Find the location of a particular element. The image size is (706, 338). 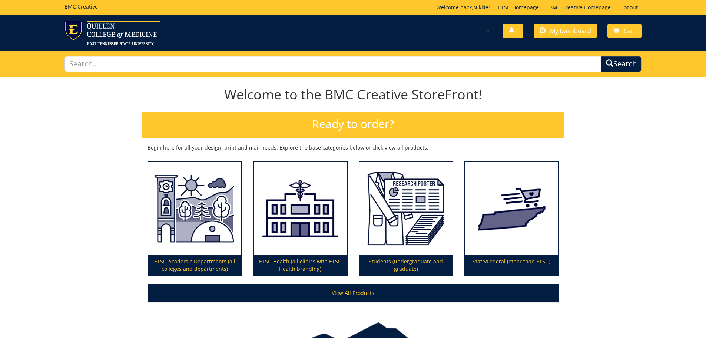

p: Students (undergraduate and graduate) is located at coordinates (406, 265).